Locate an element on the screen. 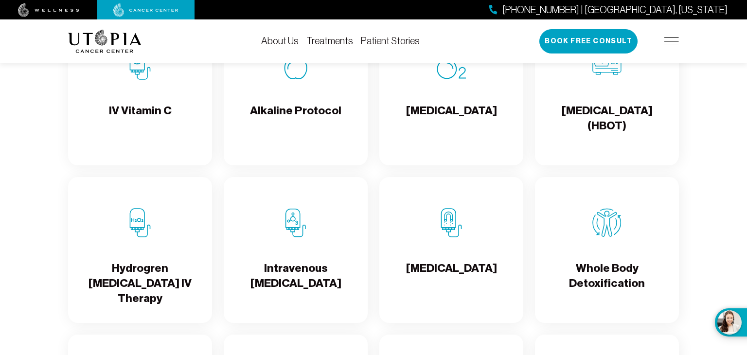 The height and width of the screenshot is (355, 747). img: Oxygen Therapy is located at coordinates (452, 65).